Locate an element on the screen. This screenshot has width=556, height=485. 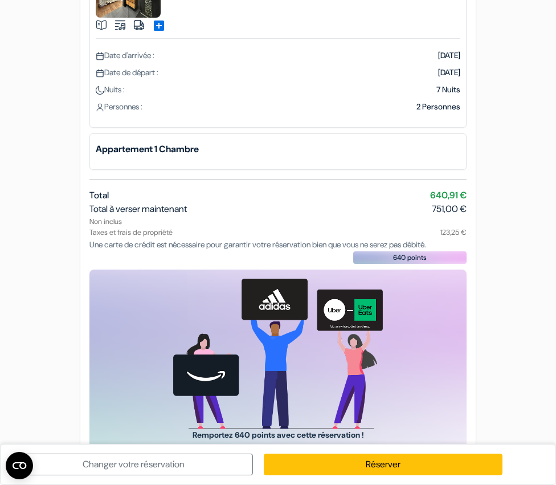
span: 2 Personnes is located at coordinates (438, 107).